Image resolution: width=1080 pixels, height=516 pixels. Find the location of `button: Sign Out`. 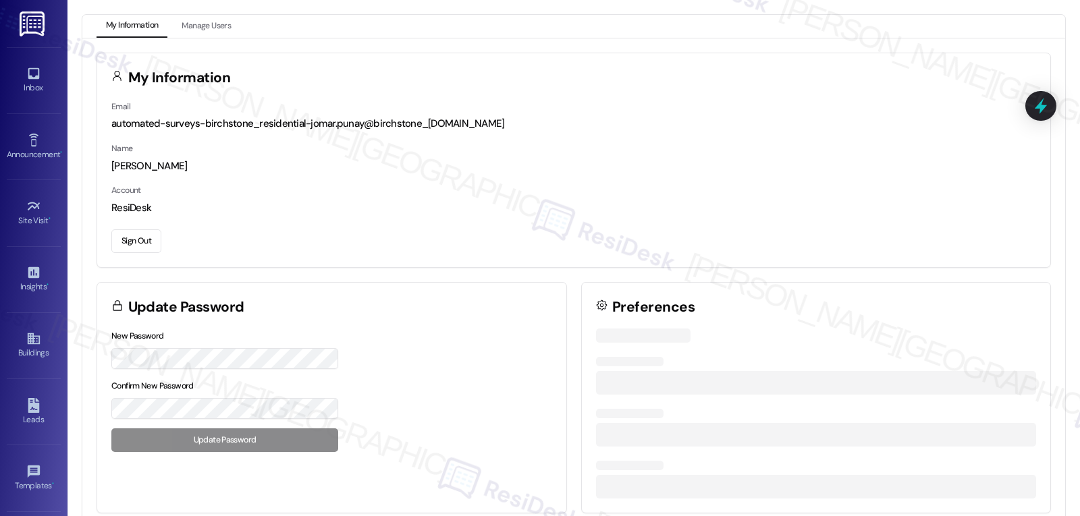

button: Sign Out is located at coordinates (136, 241).